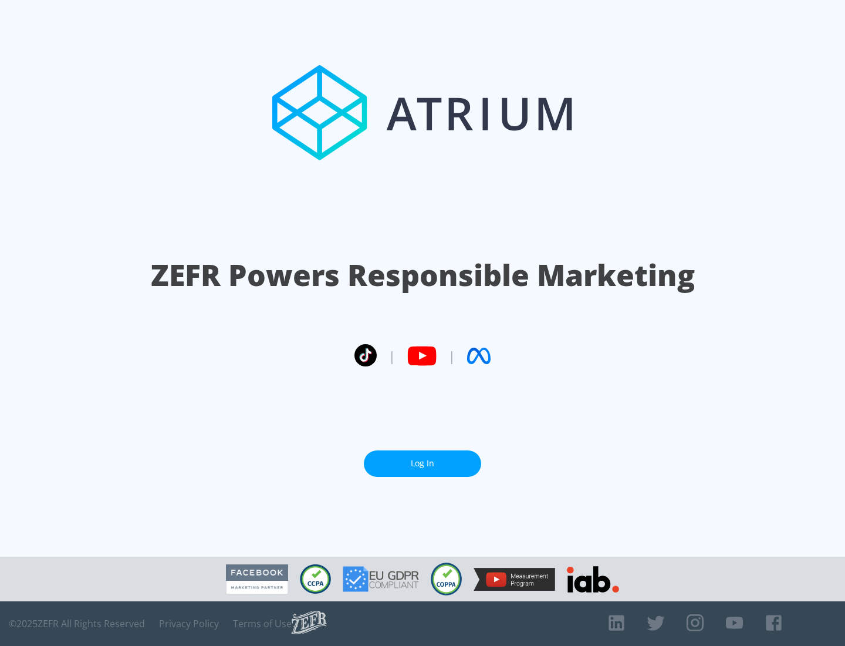  I want to click on span: © 2025 ZEFR All Rights Reserved, so click(77, 624).